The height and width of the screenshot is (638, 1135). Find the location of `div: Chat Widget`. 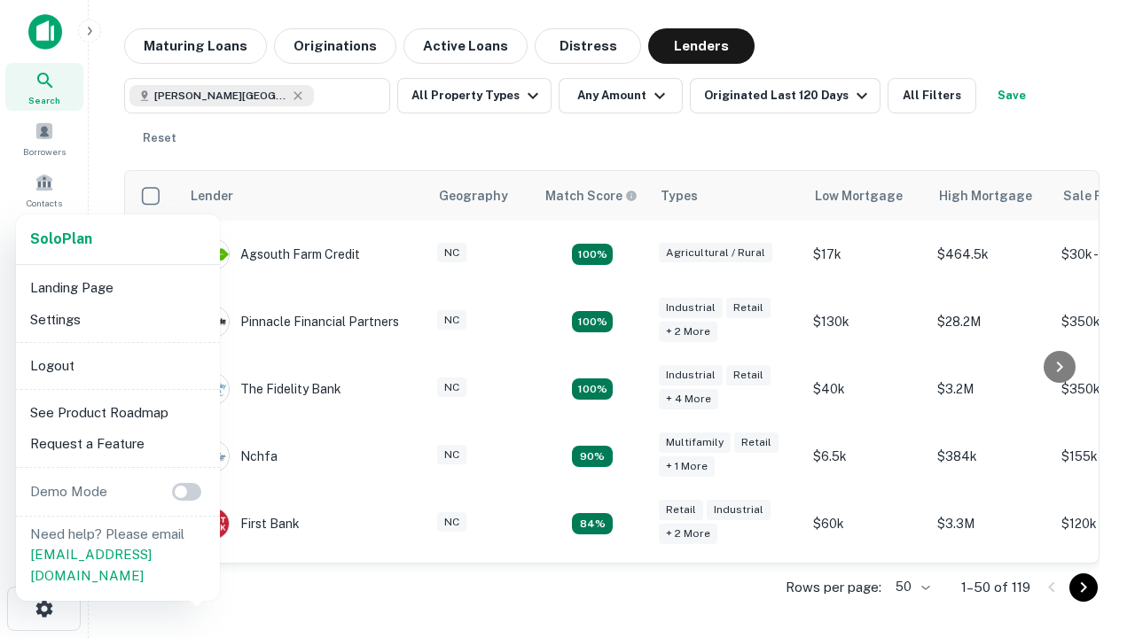

div: Chat Widget is located at coordinates (1091, 539).